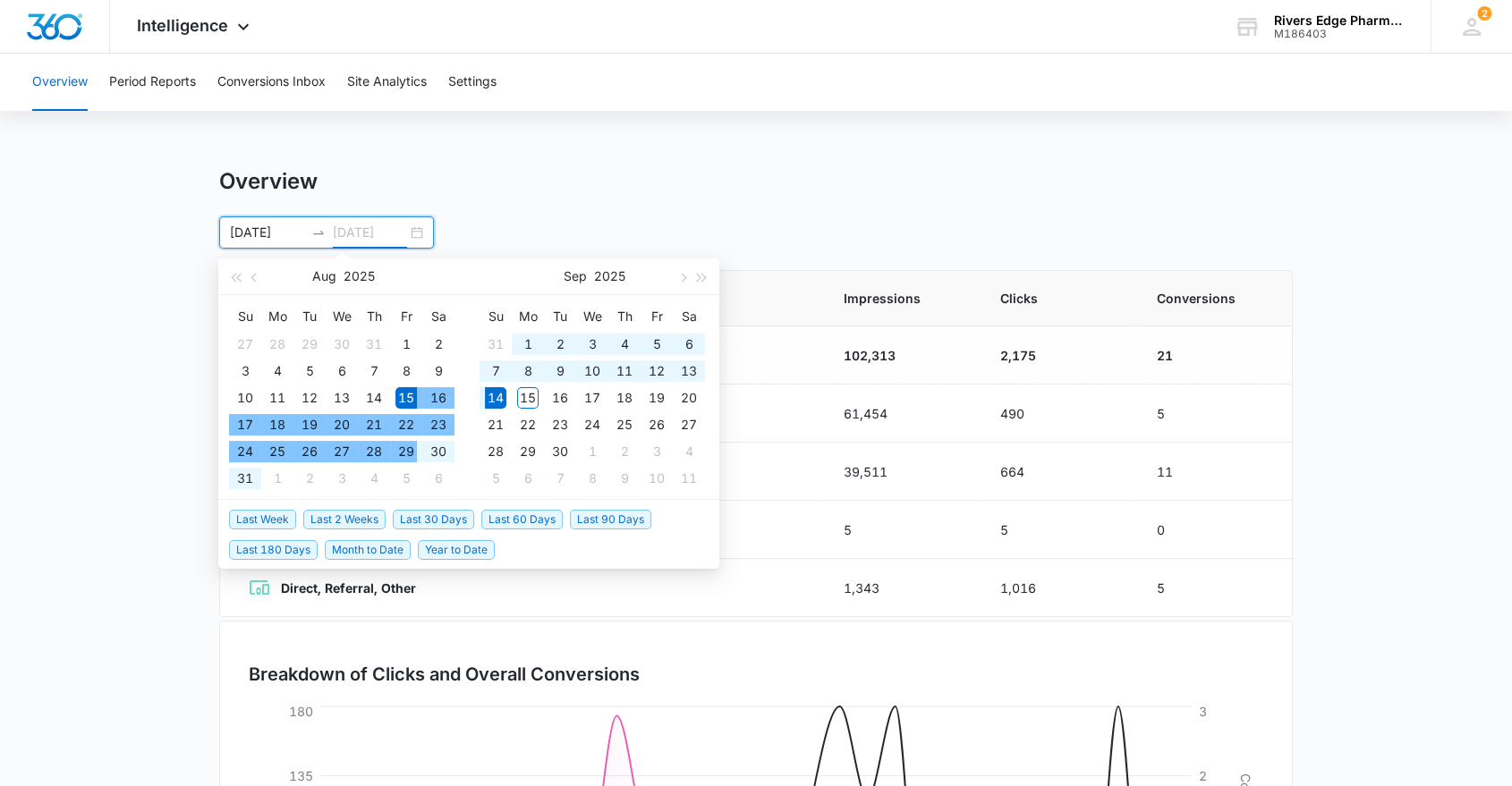  Describe the element at coordinates (245, 398) in the screenshot. I see `td: 2025-08-10` at that location.